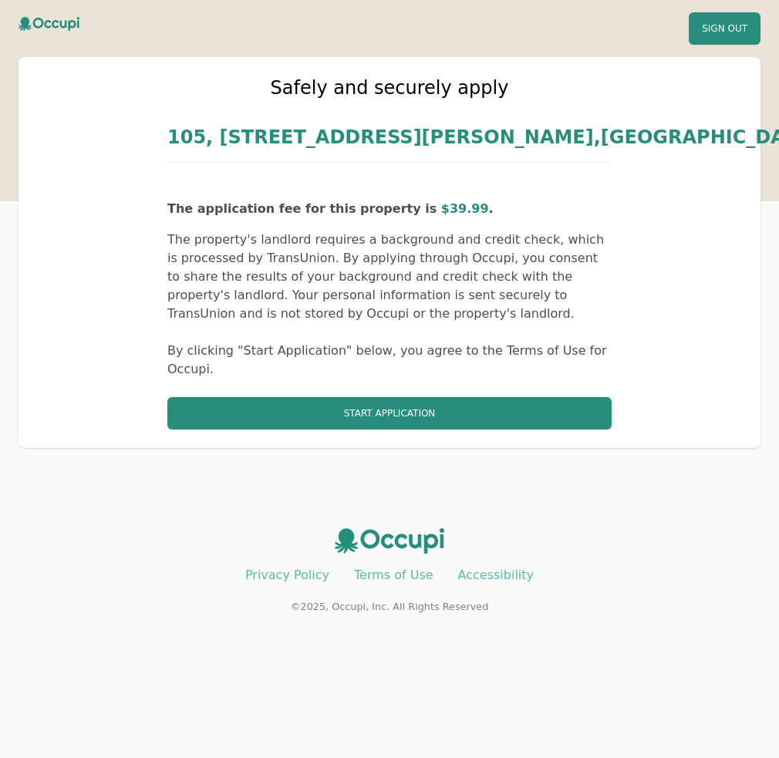  Describe the element at coordinates (389, 606) in the screenshot. I see `small: © 2025 , Occupi, Inc. All Rights Reserved` at that location.